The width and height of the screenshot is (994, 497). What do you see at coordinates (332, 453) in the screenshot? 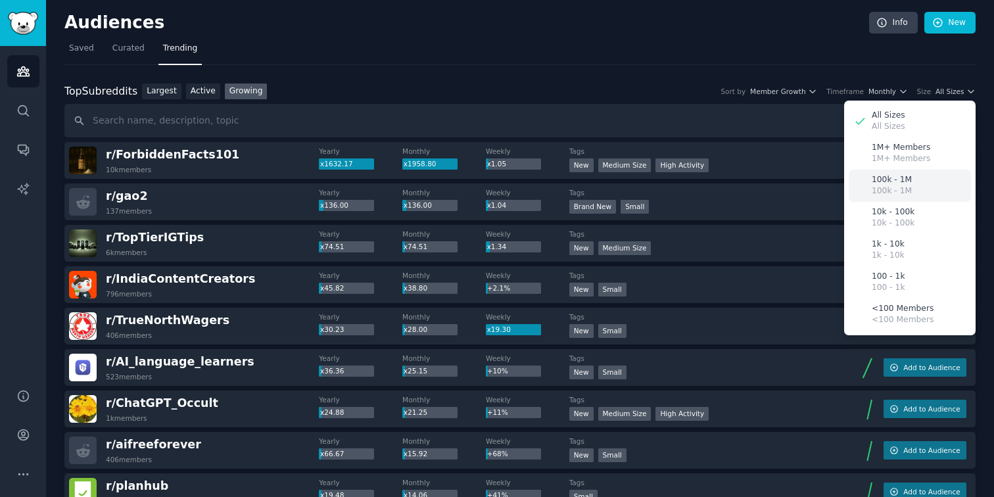
I see `span: x66.67` at bounding box center [332, 453].